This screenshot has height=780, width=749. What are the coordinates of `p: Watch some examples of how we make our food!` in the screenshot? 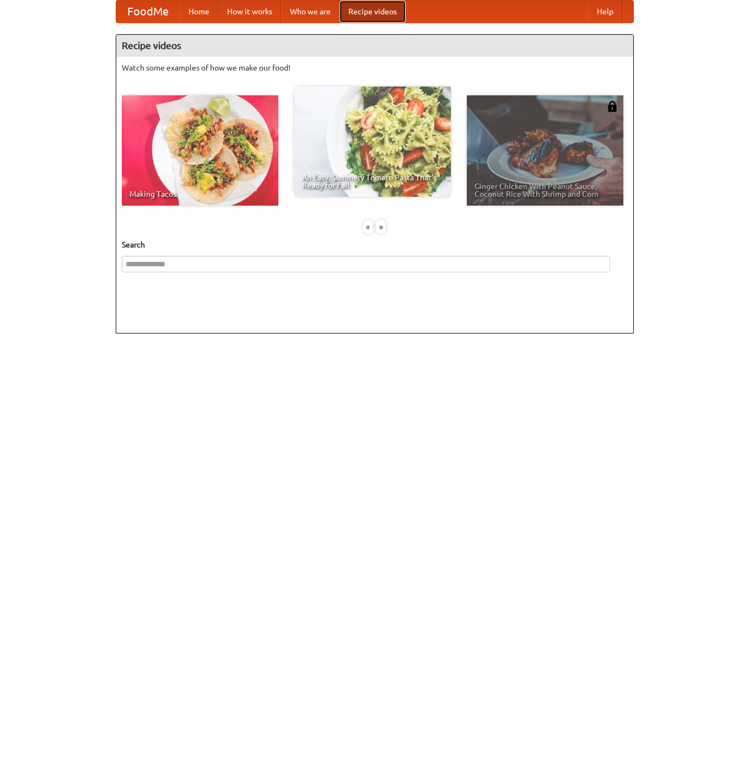 It's located at (375, 68).